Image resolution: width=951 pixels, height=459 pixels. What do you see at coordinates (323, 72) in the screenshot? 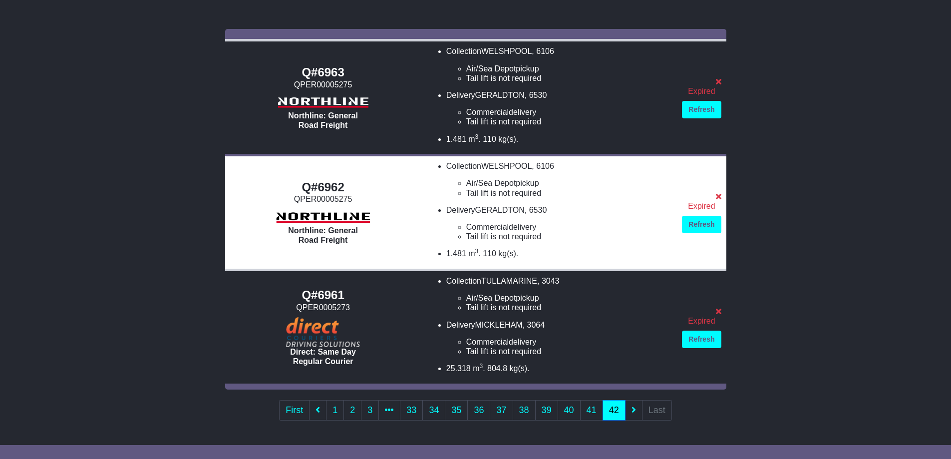
I see `div: Q#6963` at bounding box center [323, 72].